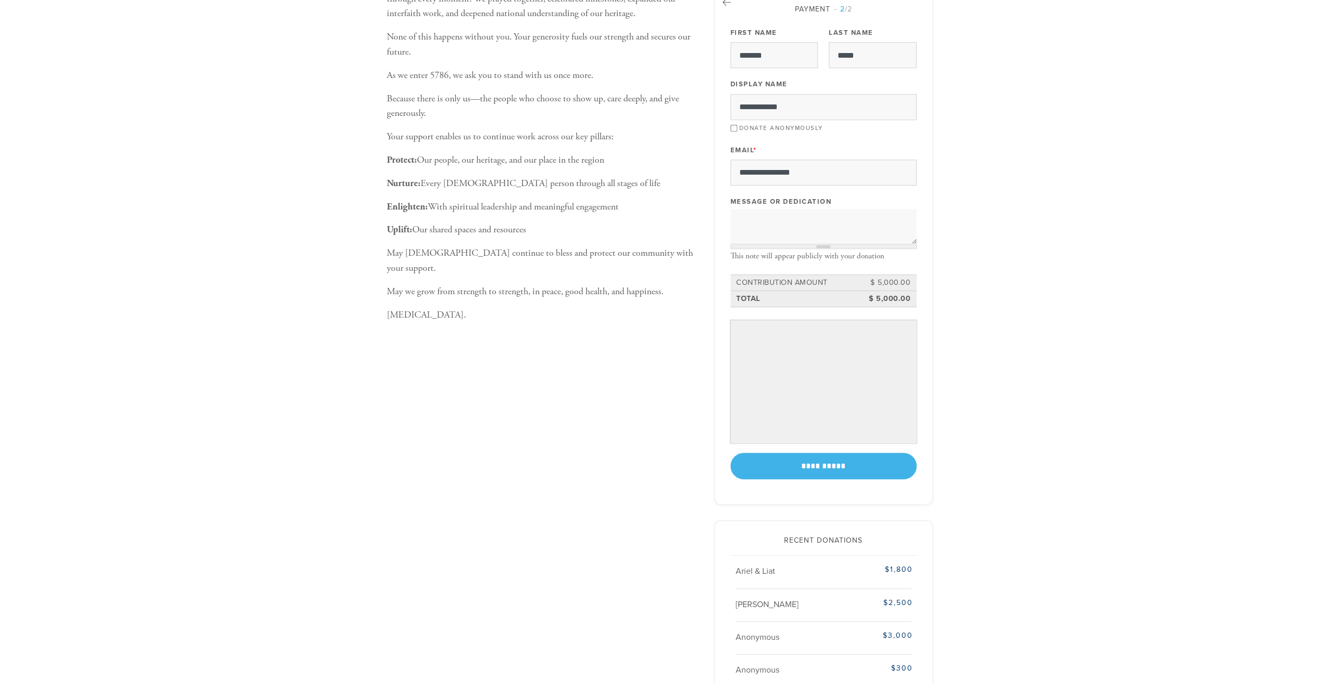  Describe the element at coordinates (824, 256) in the screenshot. I see `div: This note will appear publicly with your donation` at that location.